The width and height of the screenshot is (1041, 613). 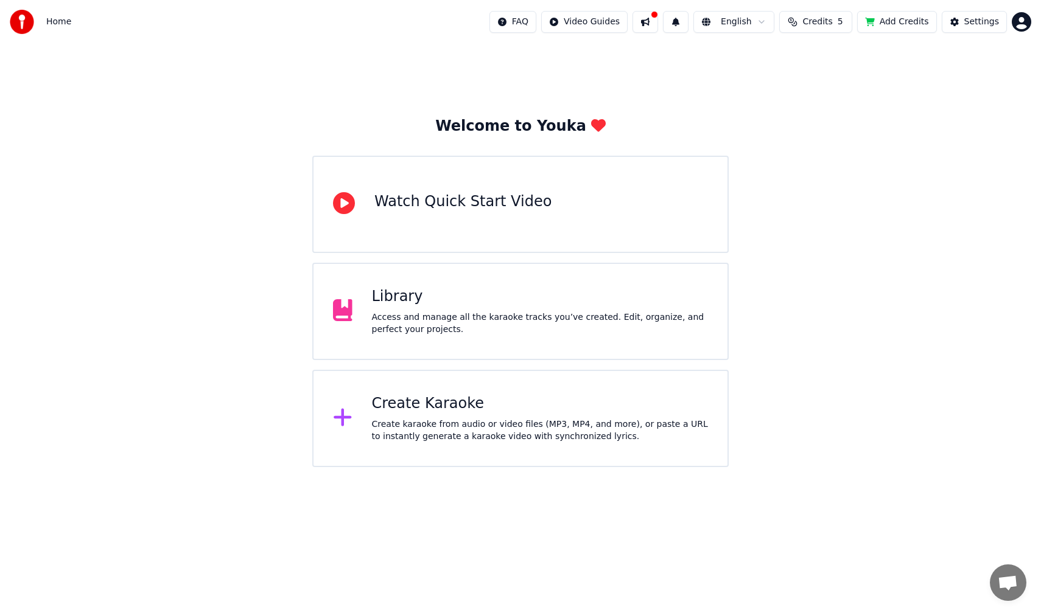 I want to click on button: Add Credits, so click(x=896, y=22).